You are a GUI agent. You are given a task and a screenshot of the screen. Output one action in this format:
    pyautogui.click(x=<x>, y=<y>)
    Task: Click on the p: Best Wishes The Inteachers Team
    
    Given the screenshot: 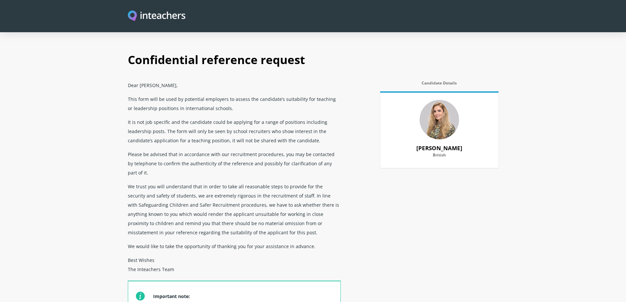 What is the action you would take?
    pyautogui.click(x=234, y=267)
    